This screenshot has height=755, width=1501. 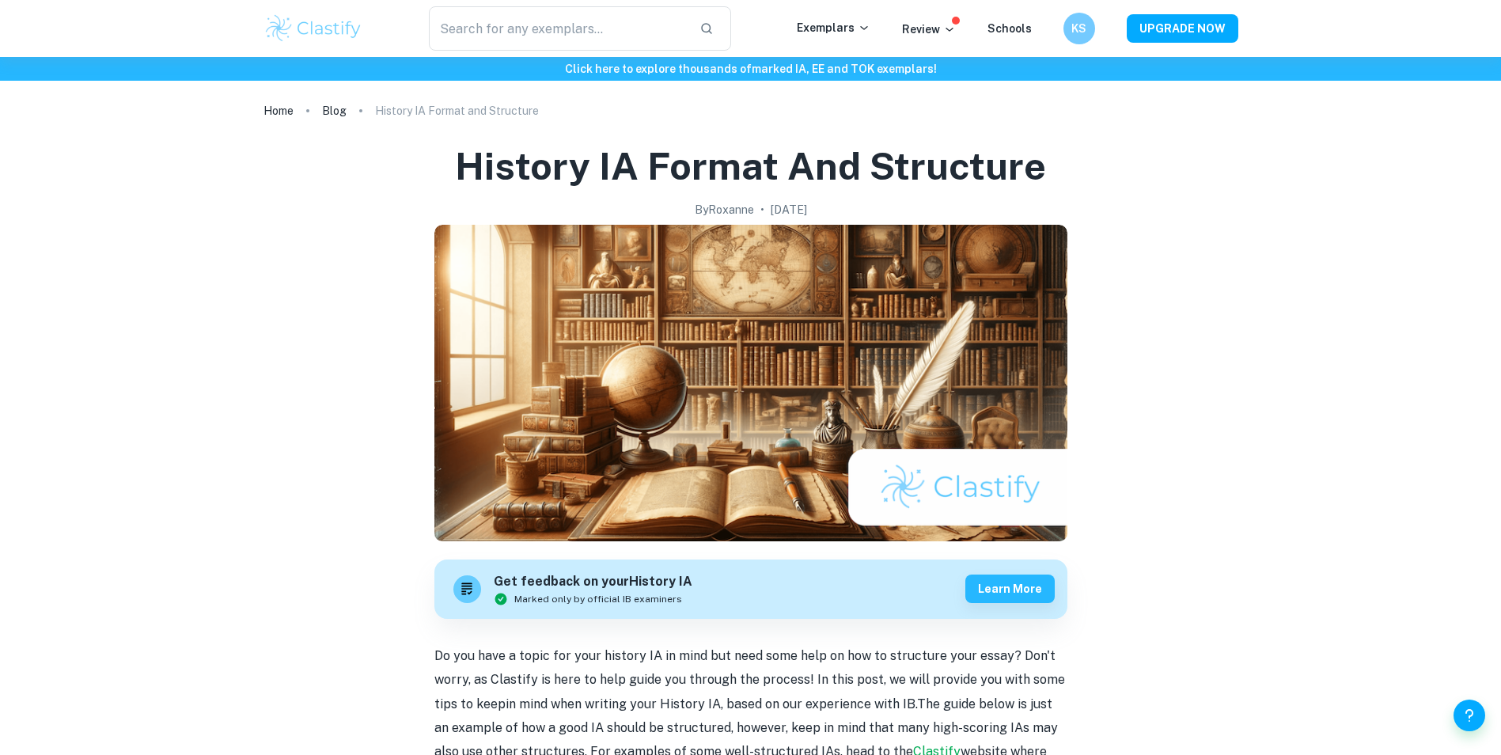 What do you see at coordinates (929, 29) in the screenshot?
I see `p: Review` at bounding box center [929, 29].